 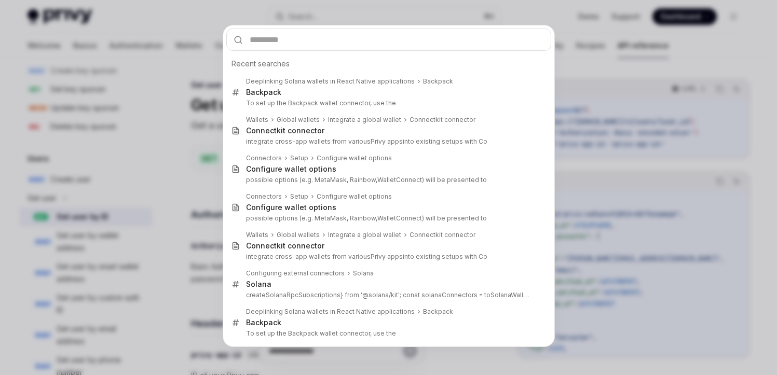 I want to click on div: Configuring external connectors, so click(x=295, y=273).